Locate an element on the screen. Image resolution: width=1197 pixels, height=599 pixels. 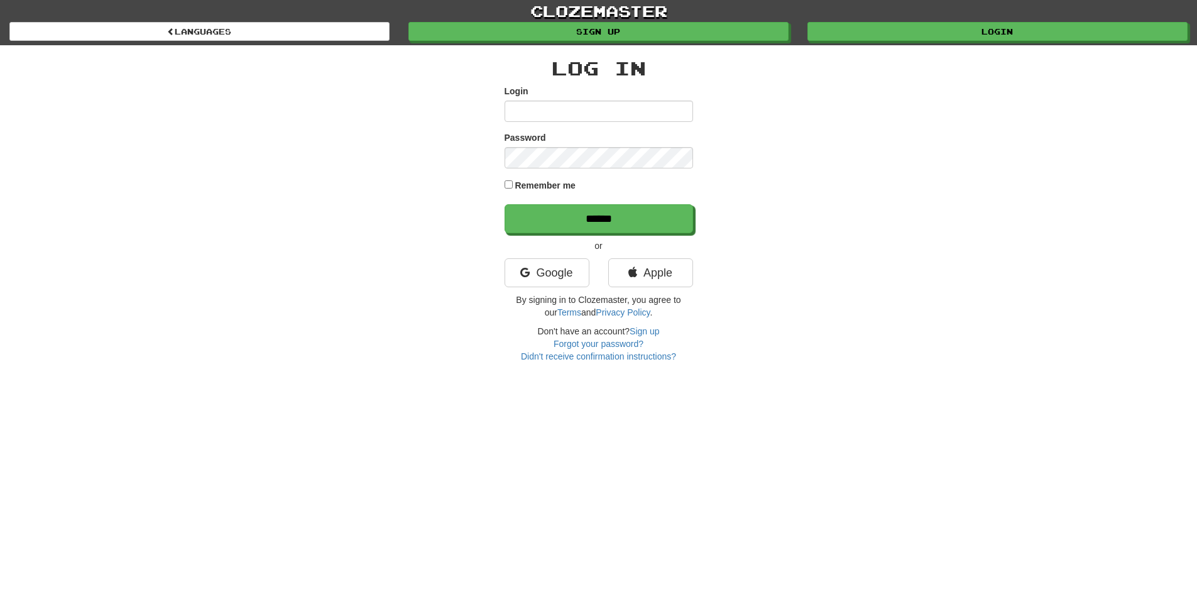
label: Password is located at coordinates (525, 138).